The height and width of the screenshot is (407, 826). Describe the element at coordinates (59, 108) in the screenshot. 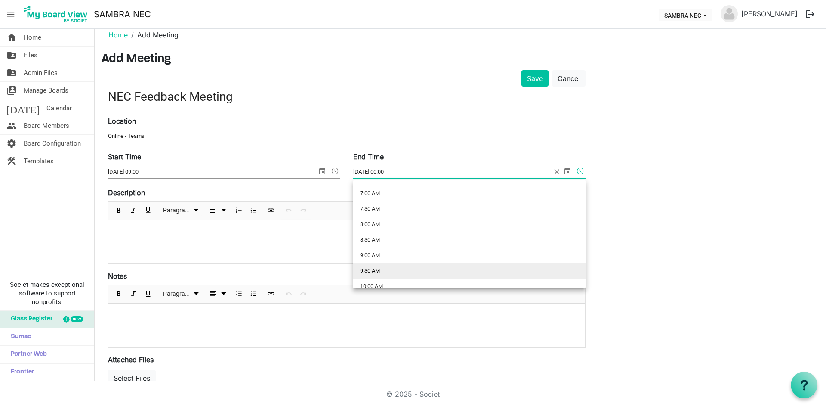

I see `span: Calendar` at that location.